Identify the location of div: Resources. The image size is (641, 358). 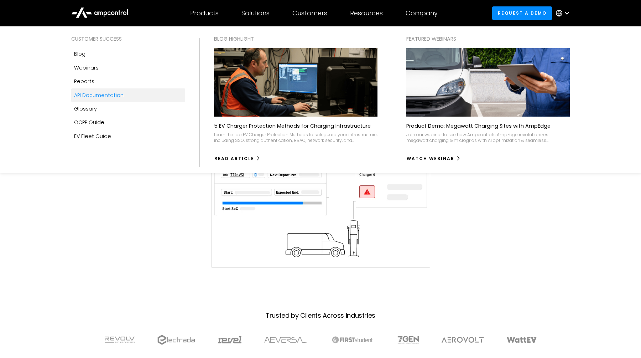
(366, 13).